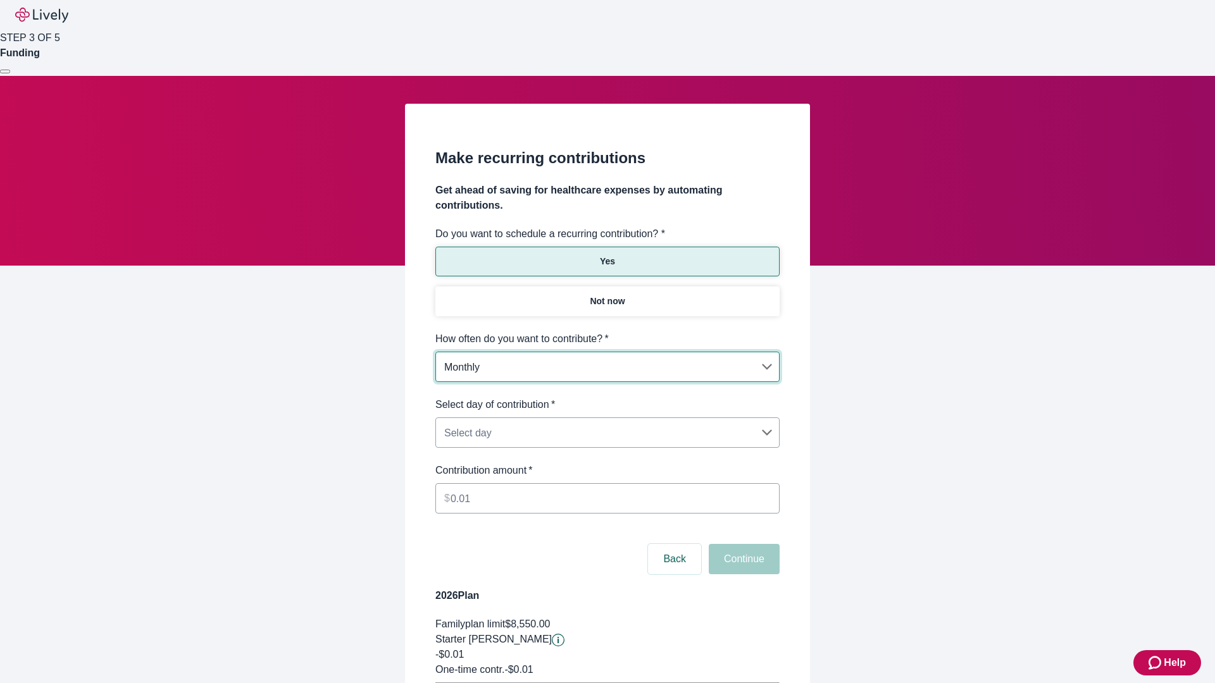 Image resolution: width=1215 pixels, height=683 pixels. Describe the element at coordinates (550, 234) in the screenshot. I see `label: Do you want to schedule a recurring contribution? *` at that location.